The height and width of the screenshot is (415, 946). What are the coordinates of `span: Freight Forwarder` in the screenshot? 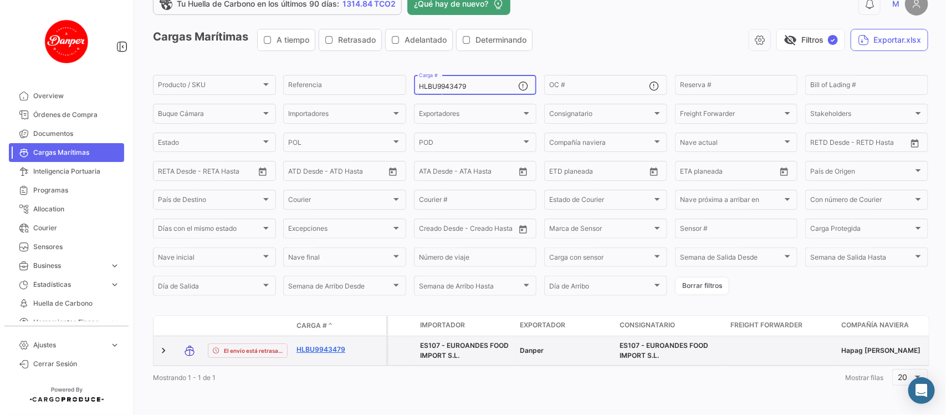 It's located at (732, 115).